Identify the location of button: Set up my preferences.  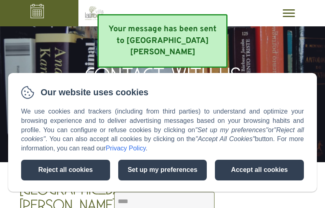
(162, 170).